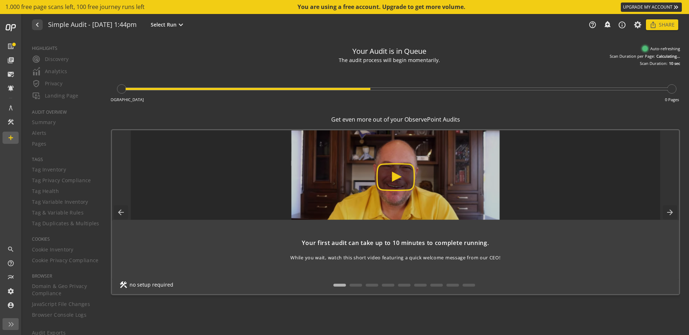 This screenshot has height=335, width=689. What do you see at coordinates (667, 25) in the screenshot?
I see `span: Share` at bounding box center [667, 25].